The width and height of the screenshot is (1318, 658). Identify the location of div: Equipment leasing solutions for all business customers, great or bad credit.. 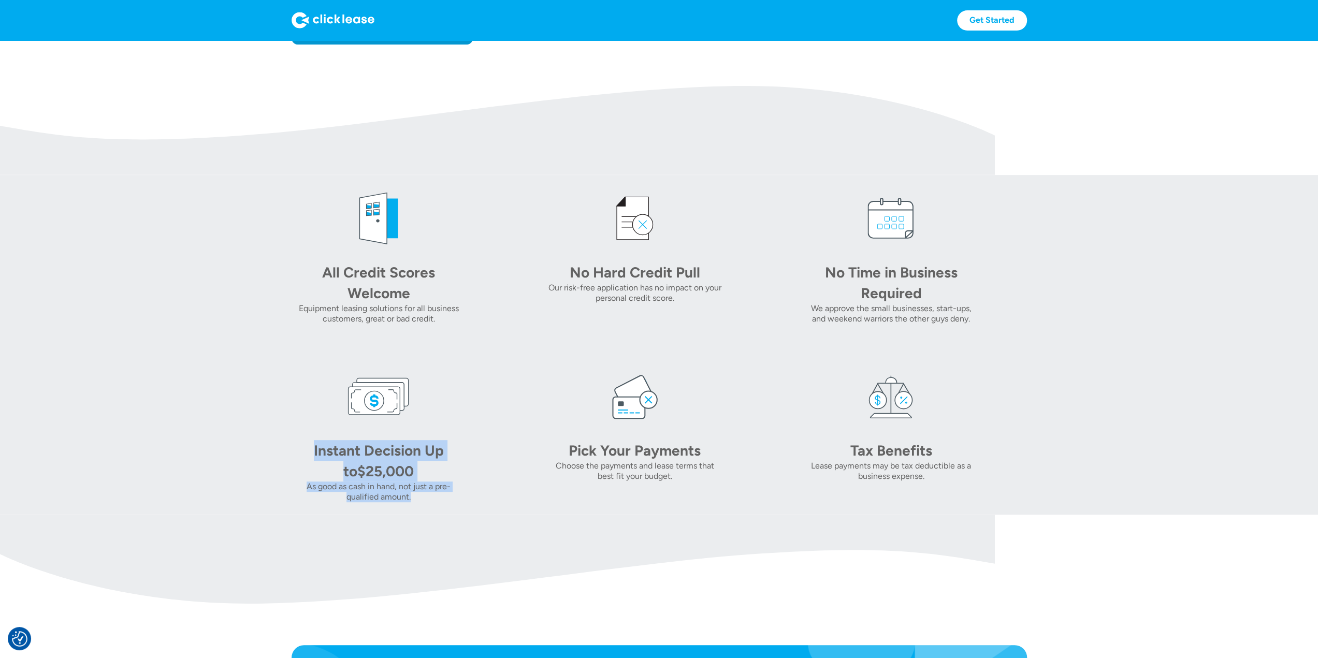
(379, 314).